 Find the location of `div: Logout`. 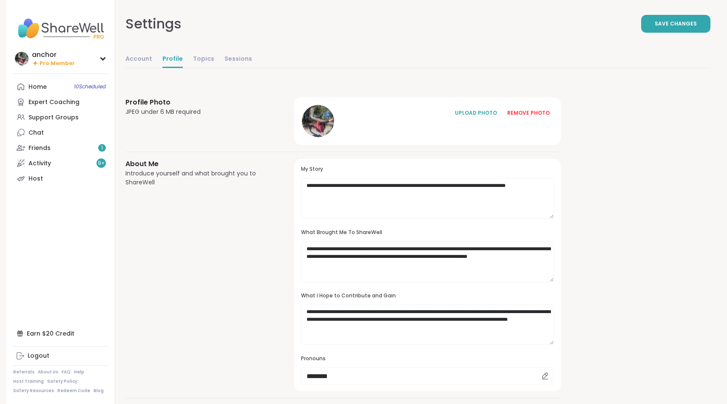

div: Logout is located at coordinates (38, 356).